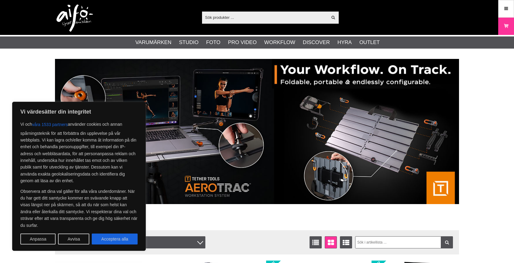 This screenshot has height=263, width=514. What do you see at coordinates (404, 242) in the screenshot?
I see `input: Sök i artikellista ...` at bounding box center [404, 242].